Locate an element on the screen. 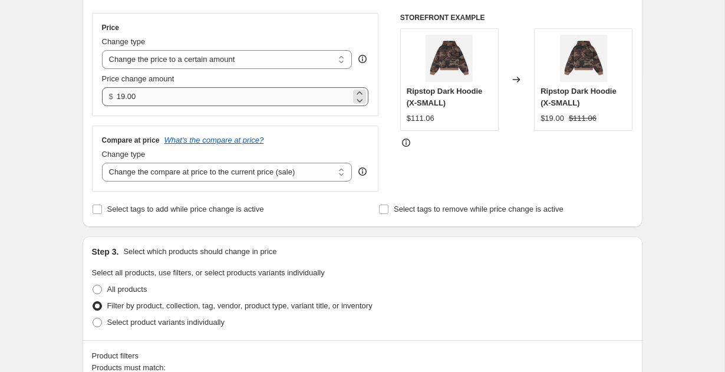  span: Filter by product, collection, tag, vendor, product type, variant title, or inventory is located at coordinates (240, 305).